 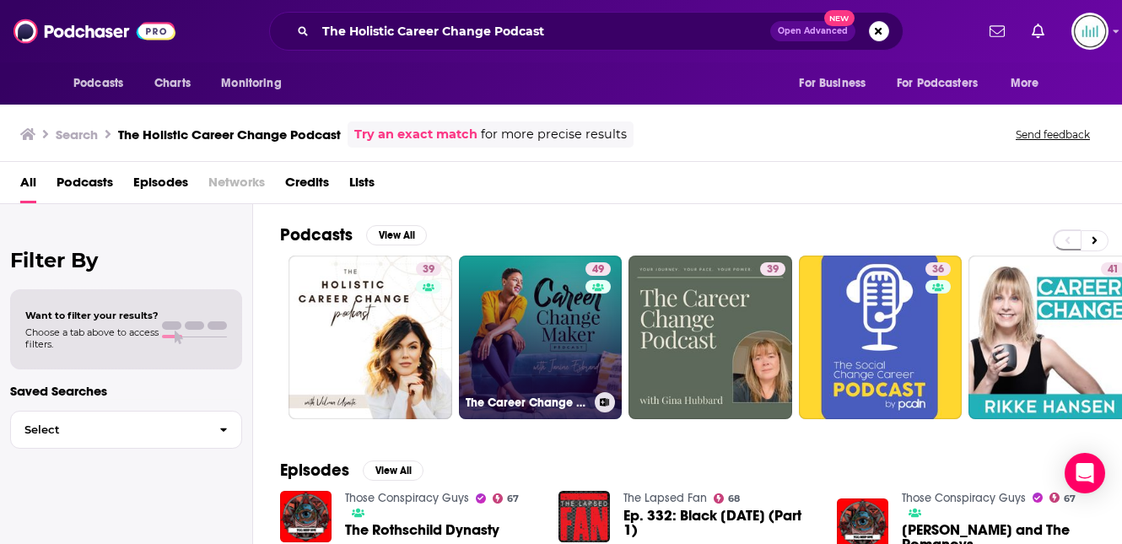 I want to click on span: Monitoring, so click(x=251, y=84).